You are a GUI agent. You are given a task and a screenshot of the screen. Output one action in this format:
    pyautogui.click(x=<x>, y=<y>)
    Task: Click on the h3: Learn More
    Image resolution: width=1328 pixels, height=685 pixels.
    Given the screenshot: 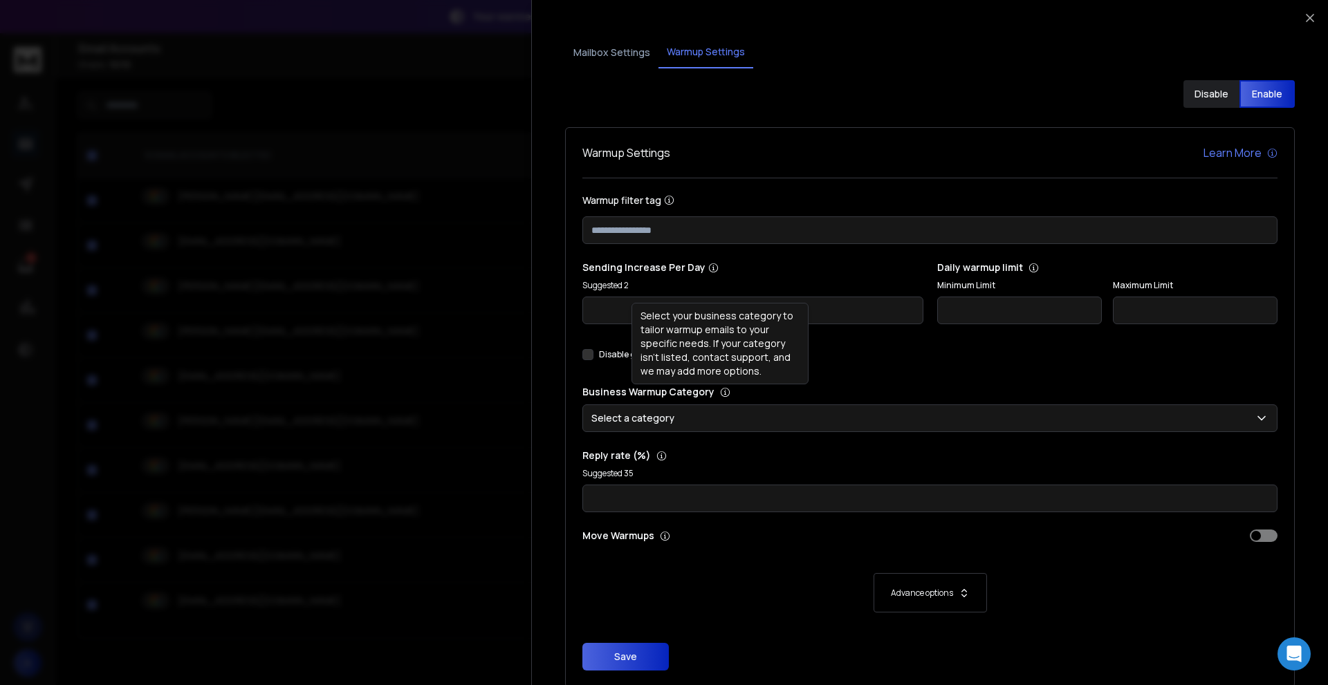 What is the action you would take?
    pyautogui.click(x=1240, y=153)
    